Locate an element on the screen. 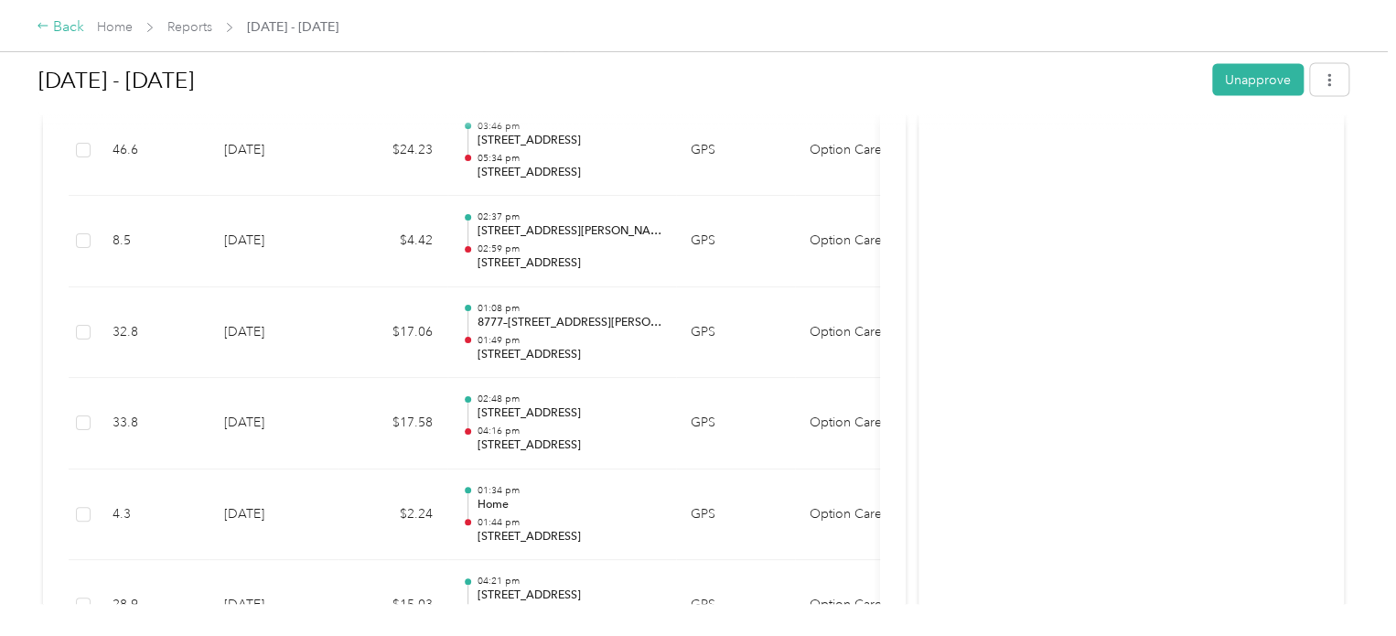  p: 04:16 pm is located at coordinates (569, 431).